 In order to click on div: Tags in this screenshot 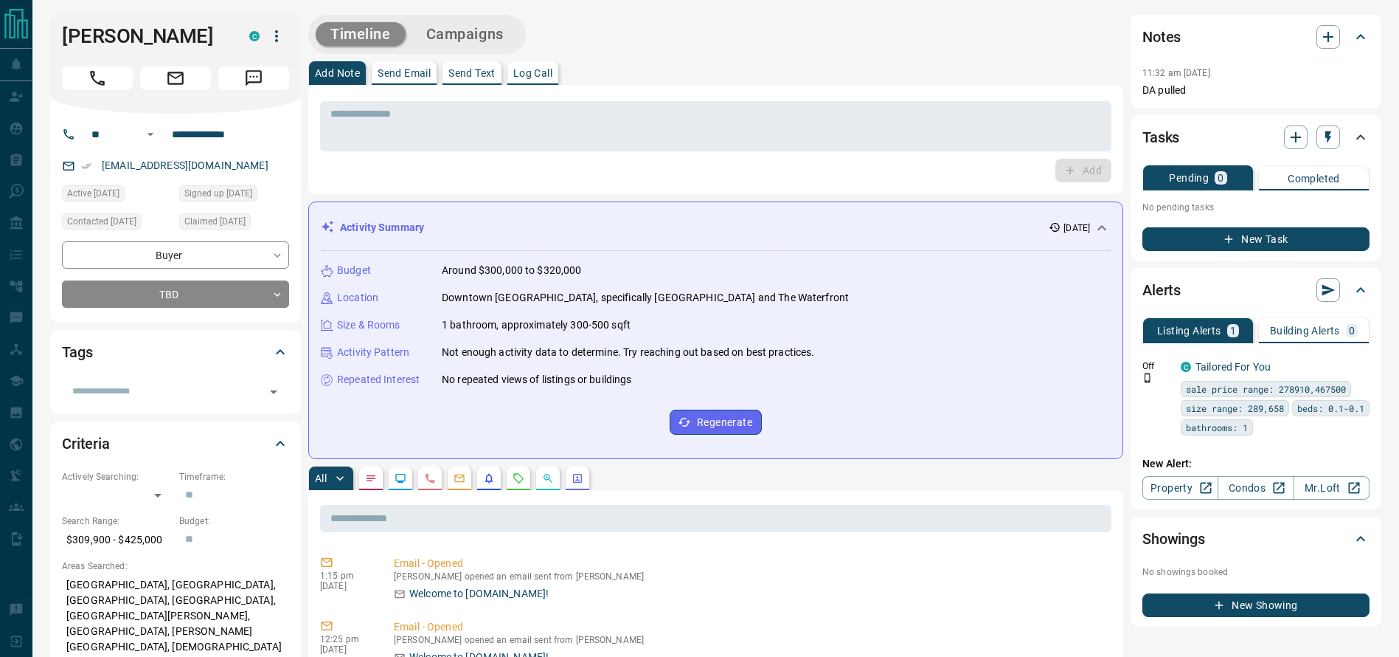, I will do `click(176, 352)`.